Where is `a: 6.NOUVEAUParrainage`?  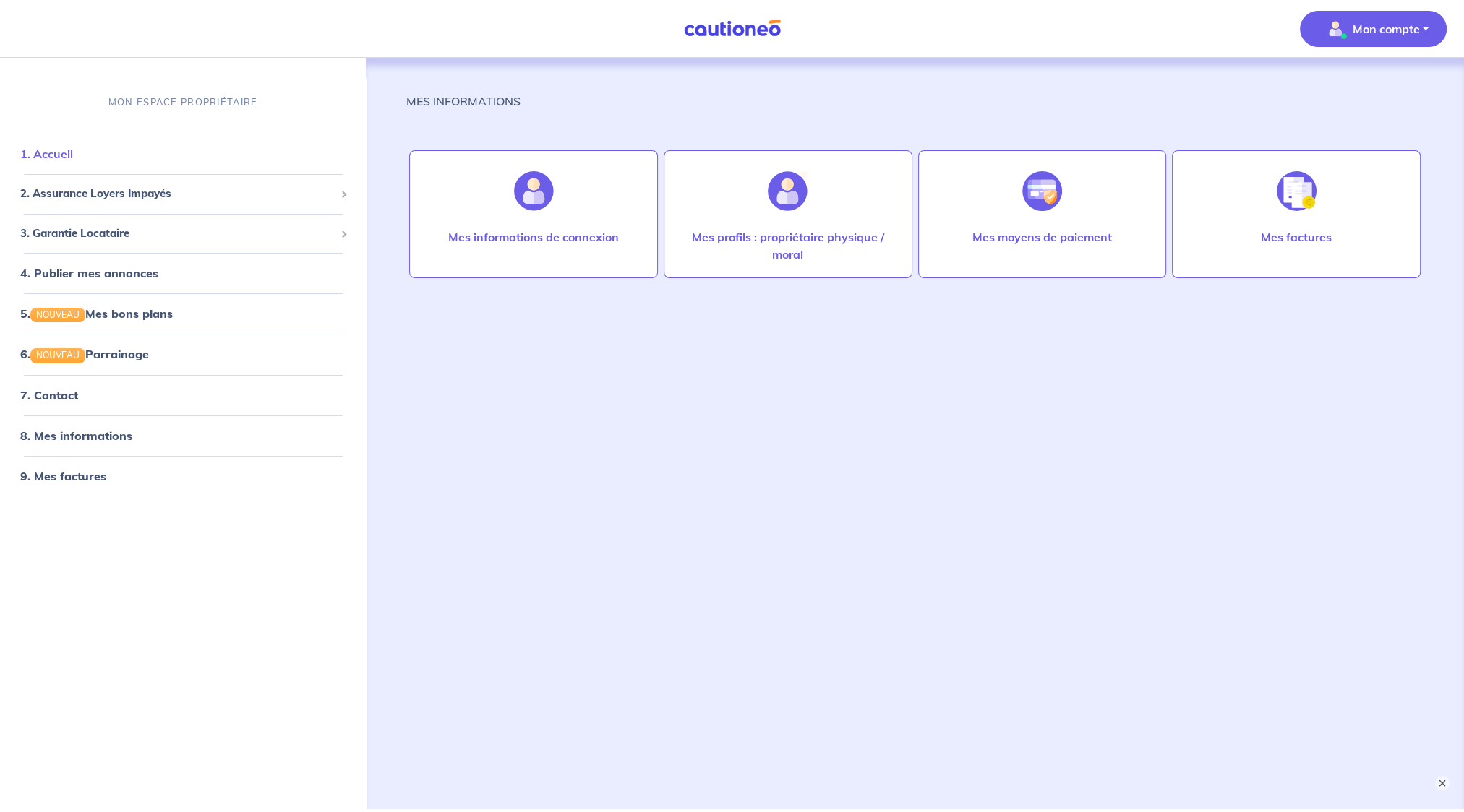 a: 6.NOUVEAUParrainage is located at coordinates (85, 355).